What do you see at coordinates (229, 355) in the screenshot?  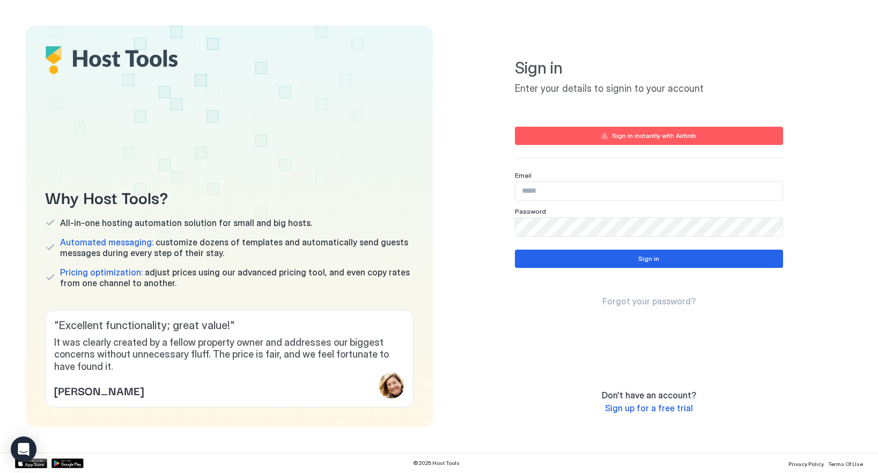 I see `span: It was clearly created by a fellow property owner and addresses our biggest concerns without unne...` at bounding box center [229, 355].